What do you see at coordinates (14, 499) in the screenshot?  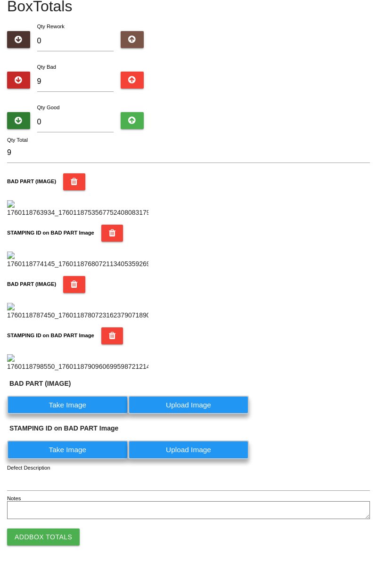 I see `label: Notes` at bounding box center [14, 499].